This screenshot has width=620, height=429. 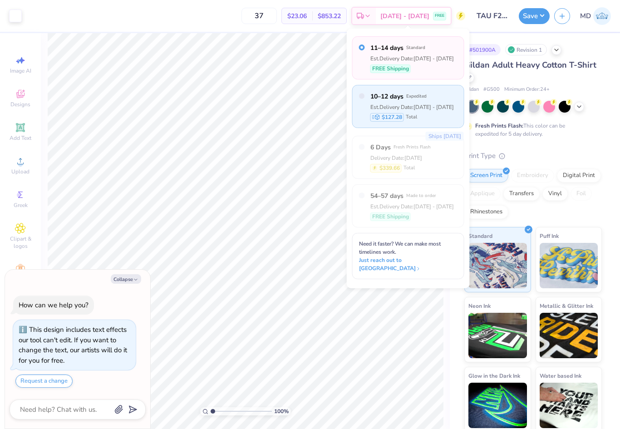 What do you see at coordinates (566, 305) in the screenshot?
I see `span: Metallic & Glitter Ink` at bounding box center [566, 305].